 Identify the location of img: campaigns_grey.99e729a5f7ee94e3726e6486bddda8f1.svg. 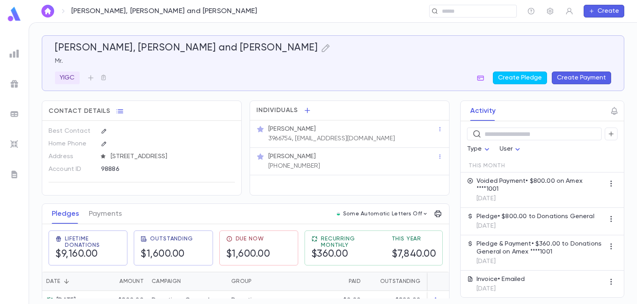
(14, 84).